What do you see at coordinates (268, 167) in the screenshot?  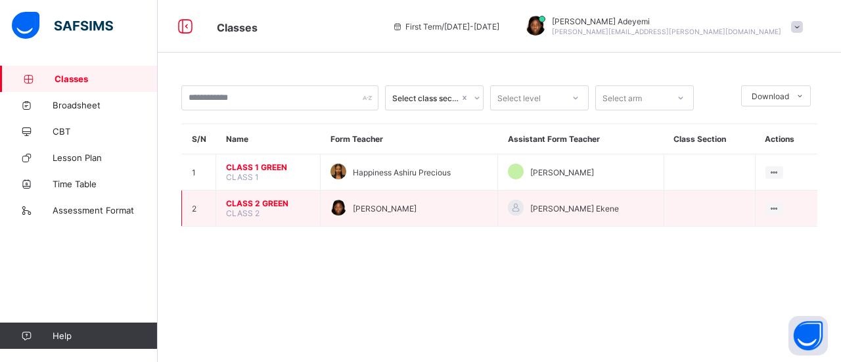 I see `span: CLASS 1 GREEN` at bounding box center [268, 167].